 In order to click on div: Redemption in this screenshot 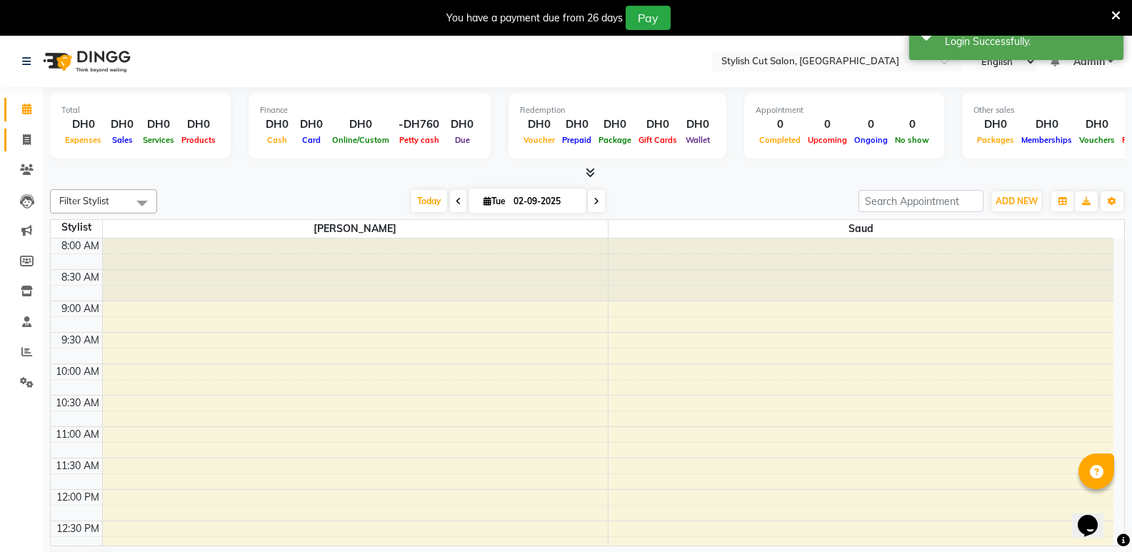, I will do `click(617, 110)`.